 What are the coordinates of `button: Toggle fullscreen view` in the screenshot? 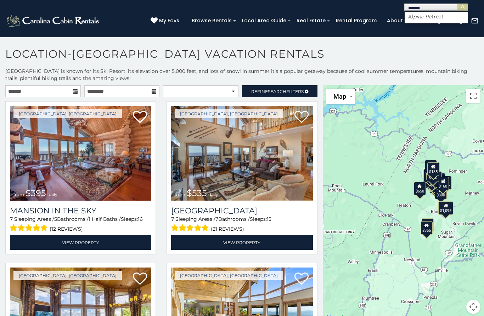 It's located at (473, 96).